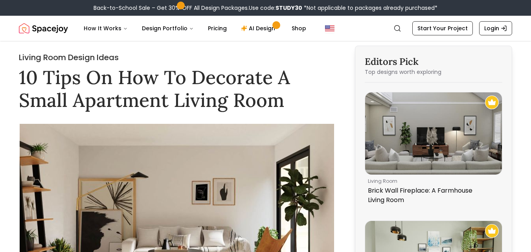 The width and height of the screenshot is (531, 252). What do you see at coordinates (43, 28) in the screenshot?
I see `img: Spacejoy Logo` at bounding box center [43, 28].